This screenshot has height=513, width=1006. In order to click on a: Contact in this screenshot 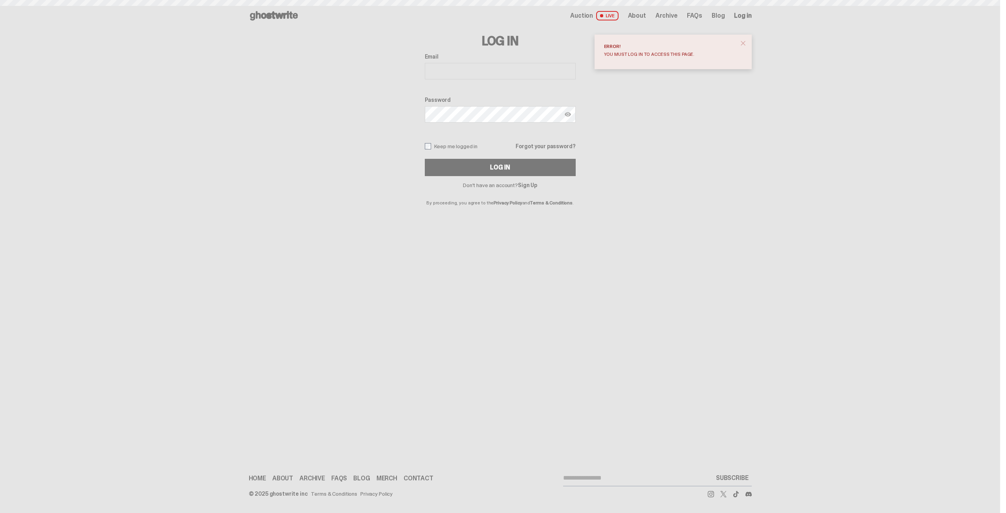, I will do `click(419, 478)`.